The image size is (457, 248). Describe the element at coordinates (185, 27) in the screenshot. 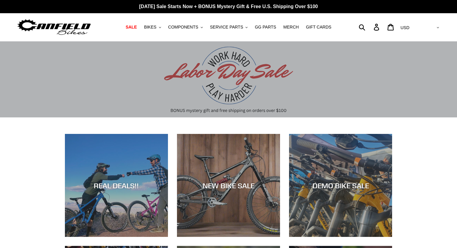

I see `button: COMPONENTS` at that location.